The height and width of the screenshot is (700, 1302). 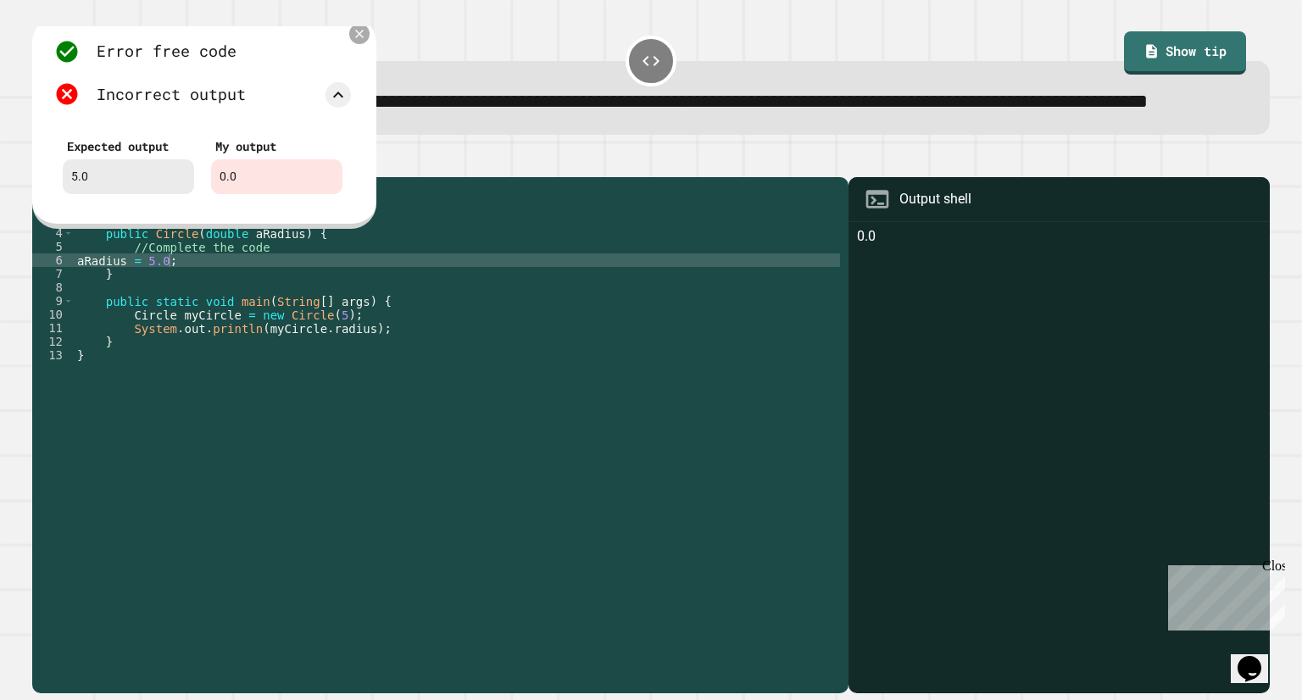 I want to click on div: 3, so click(x=53, y=220).